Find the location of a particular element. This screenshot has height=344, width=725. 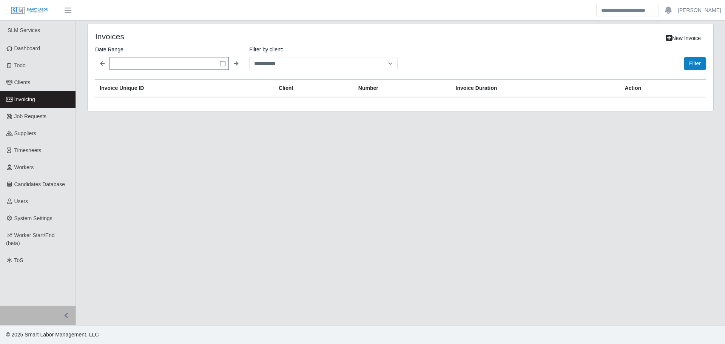

span: System Settings is located at coordinates (33, 218).